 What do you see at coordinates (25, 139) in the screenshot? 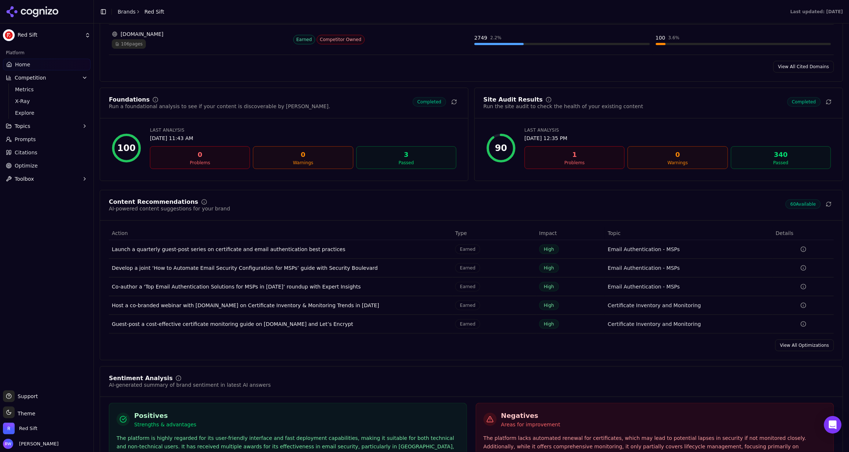
I see `span: Prompts` at bounding box center [25, 139].